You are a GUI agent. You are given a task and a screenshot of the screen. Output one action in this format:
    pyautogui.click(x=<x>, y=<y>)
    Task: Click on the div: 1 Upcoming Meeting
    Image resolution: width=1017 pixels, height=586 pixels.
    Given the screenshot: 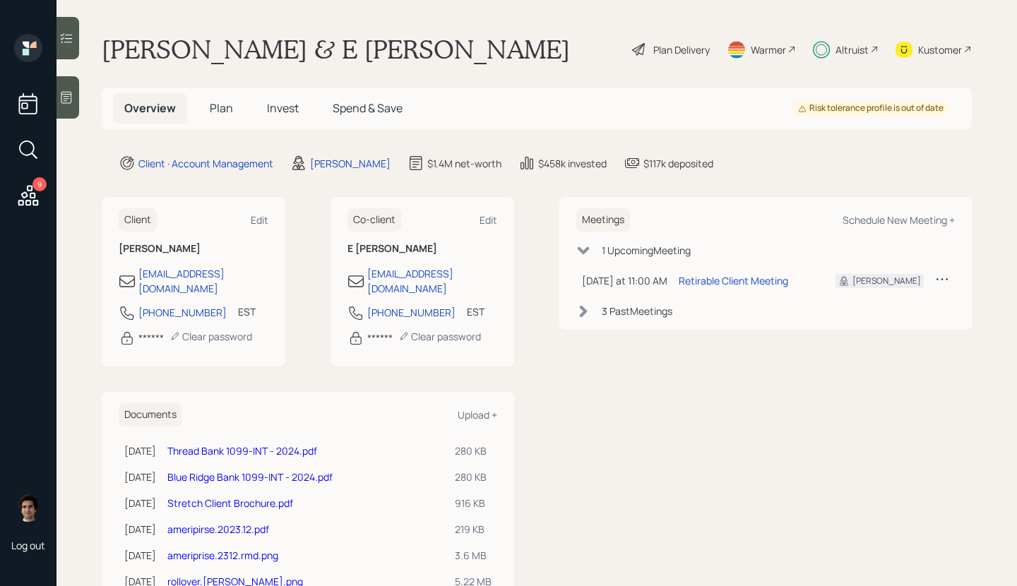 What is the action you would take?
    pyautogui.click(x=646, y=250)
    